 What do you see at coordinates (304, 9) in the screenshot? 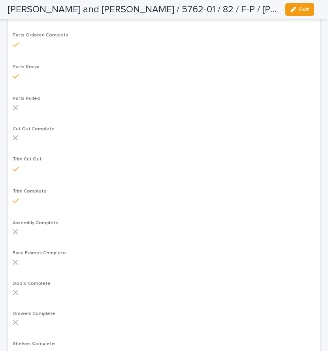
I see `span: Edit` at bounding box center [304, 9].